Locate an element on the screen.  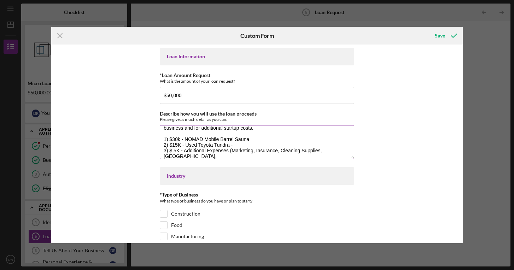
label: Construction is located at coordinates (186, 214).